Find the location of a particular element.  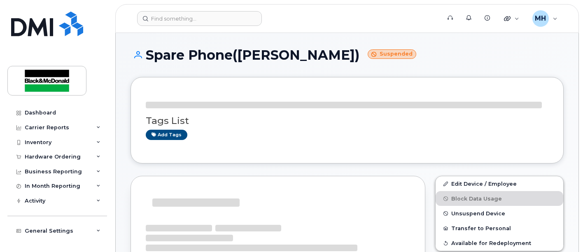

h3: Tags List is located at coordinates (347, 121).